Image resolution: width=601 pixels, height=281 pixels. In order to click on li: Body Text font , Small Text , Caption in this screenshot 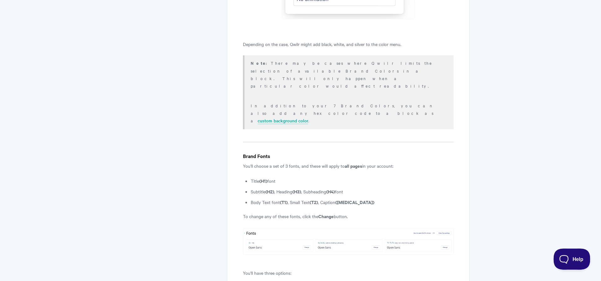, I will do `click(352, 202)`.